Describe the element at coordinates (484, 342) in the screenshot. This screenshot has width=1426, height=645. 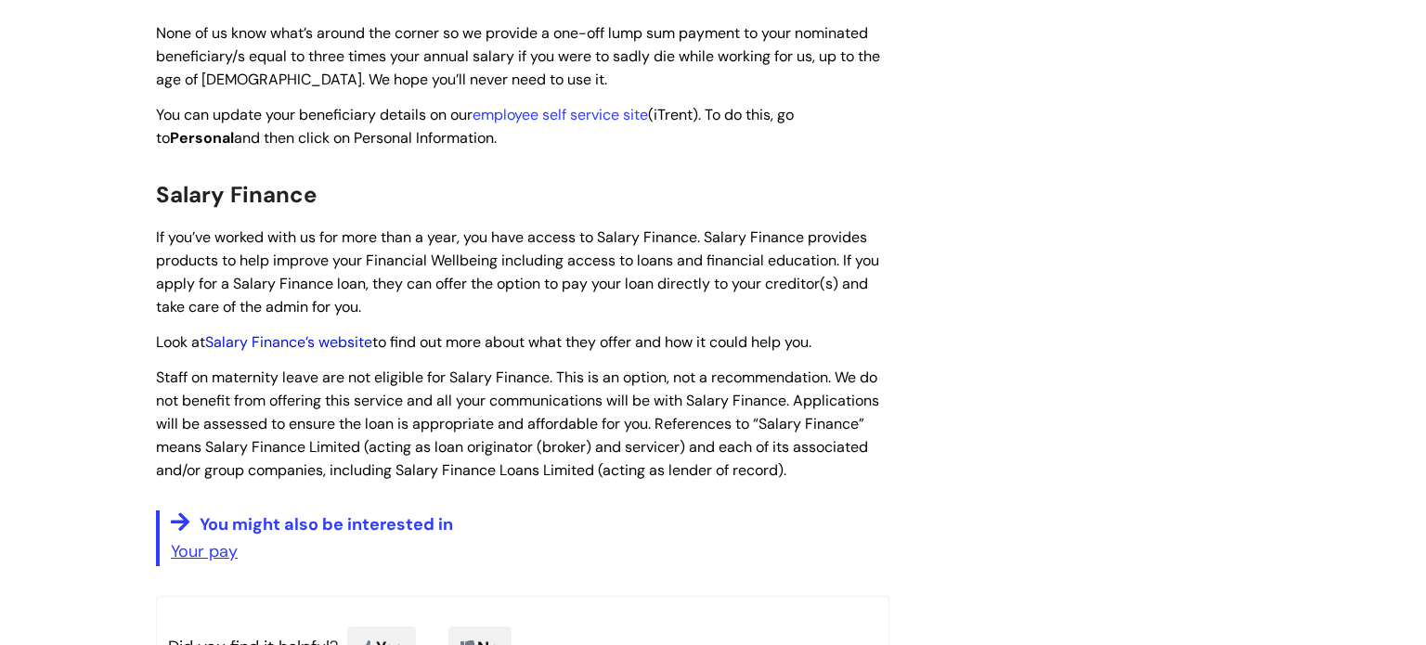
I see `span: Look at to find out more about what they offer and how it could help you.` at that location.